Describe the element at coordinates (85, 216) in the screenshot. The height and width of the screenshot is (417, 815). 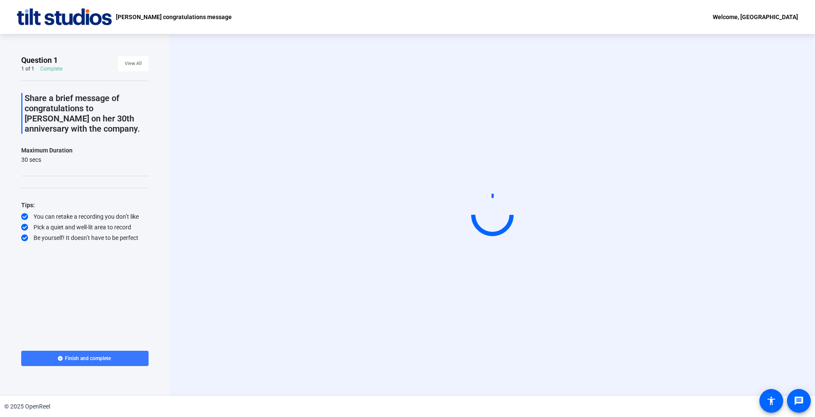
I see `div: You can retake a recording you don’t like` at that location.